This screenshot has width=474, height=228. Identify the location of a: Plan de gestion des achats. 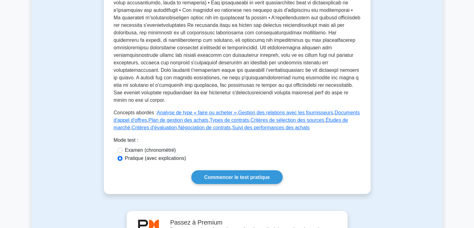
(178, 120).